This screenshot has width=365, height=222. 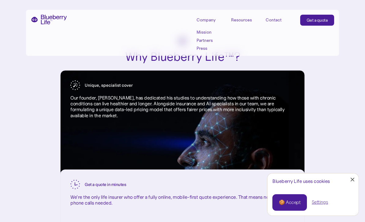 What do you see at coordinates (105, 185) in the screenshot?
I see `div: Get a quote in minutes` at bounding box center [105, 185].